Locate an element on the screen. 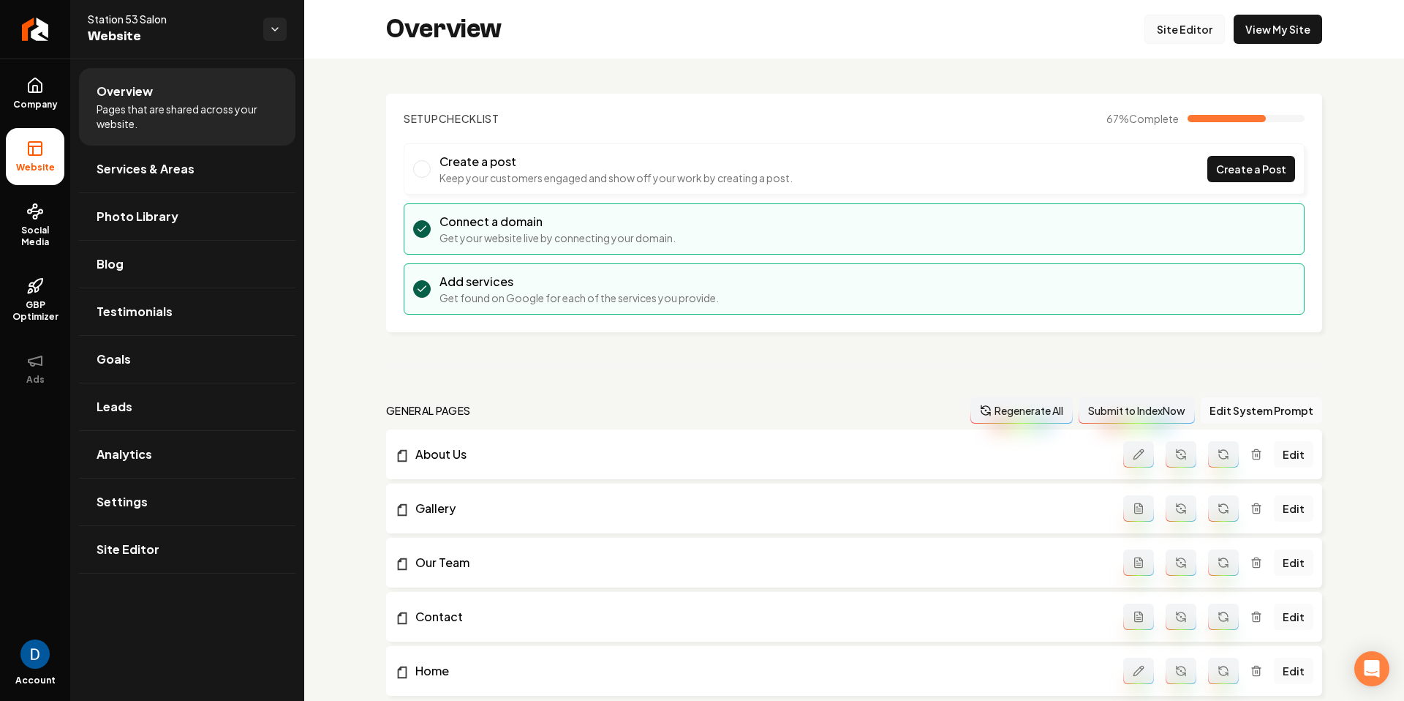  span: Testimonials is located at coordinates (135, 312).